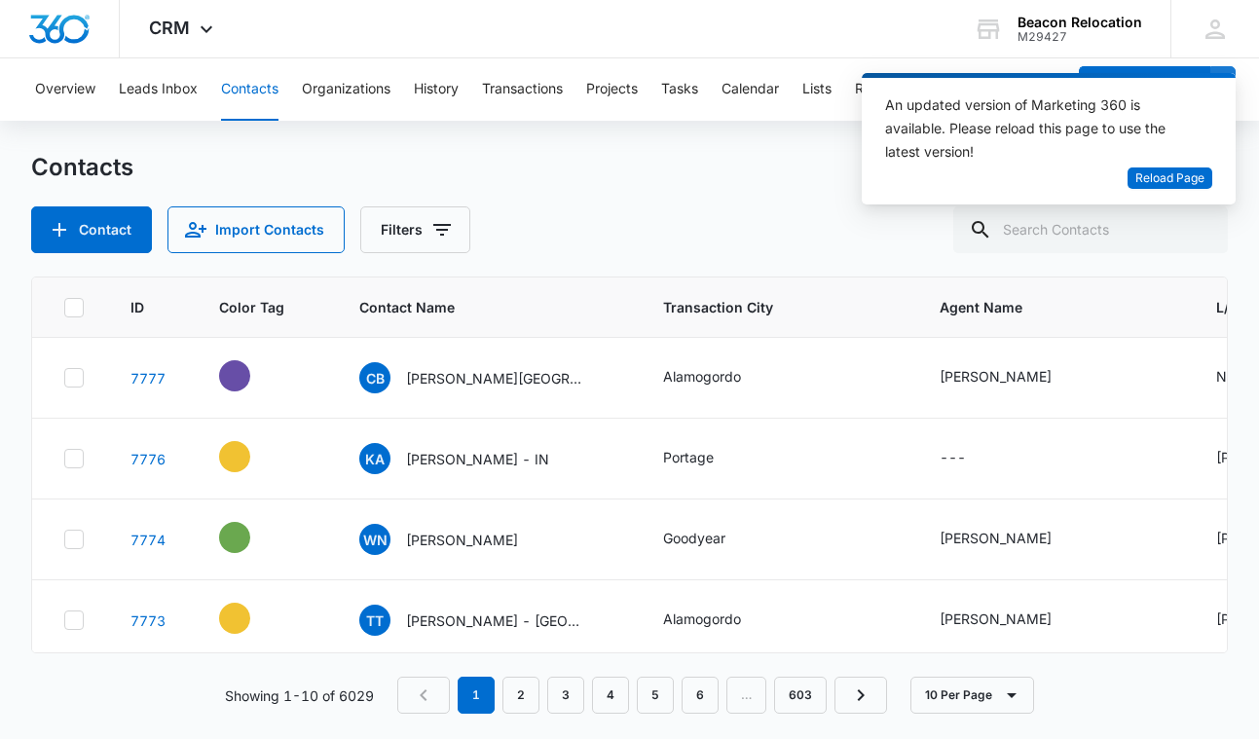  What do you see at coordinates (1013, 539) in the screenshot?
I see `div: Agent Name - Marlene Reyes-Burgess - Select to Edit Field` at bounding box center [1013, 539].